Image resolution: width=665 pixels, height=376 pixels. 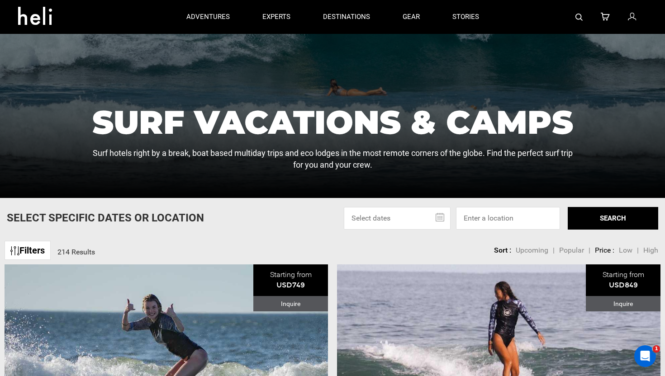 What do you see at coordinates (656, 349) in the screenshot?
I see `span: 1` at bounding box center [656, 349].